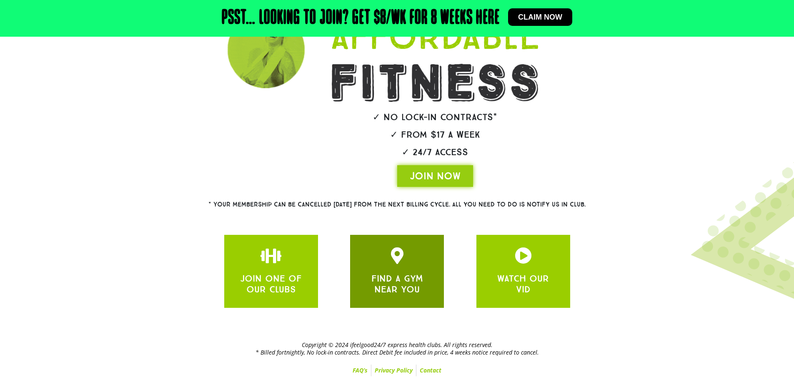  What do you see at coordinates (397, 370) in the screenshot?
I see `nav: Menu` at bounding box center [397, 370].